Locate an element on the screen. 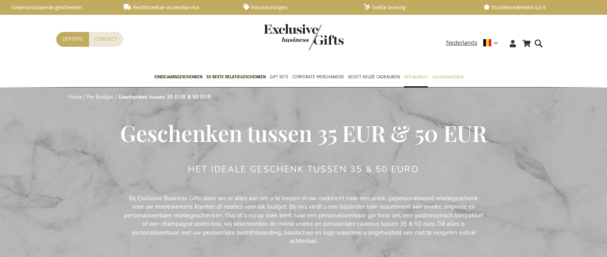  span: Gelegenheden is located at coordinates (447, 77).